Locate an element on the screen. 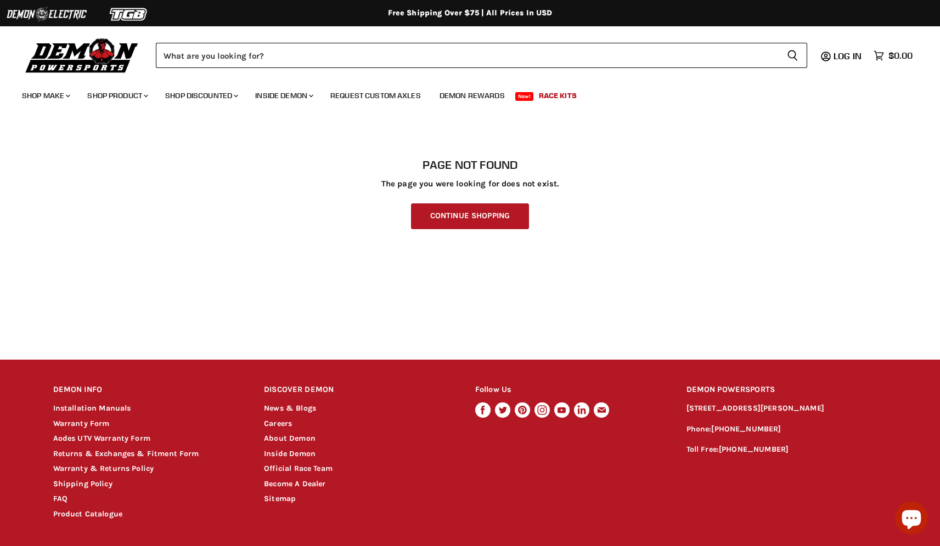 The image size is (940, 546). p: Phone: is located at coordinates (787, 430).